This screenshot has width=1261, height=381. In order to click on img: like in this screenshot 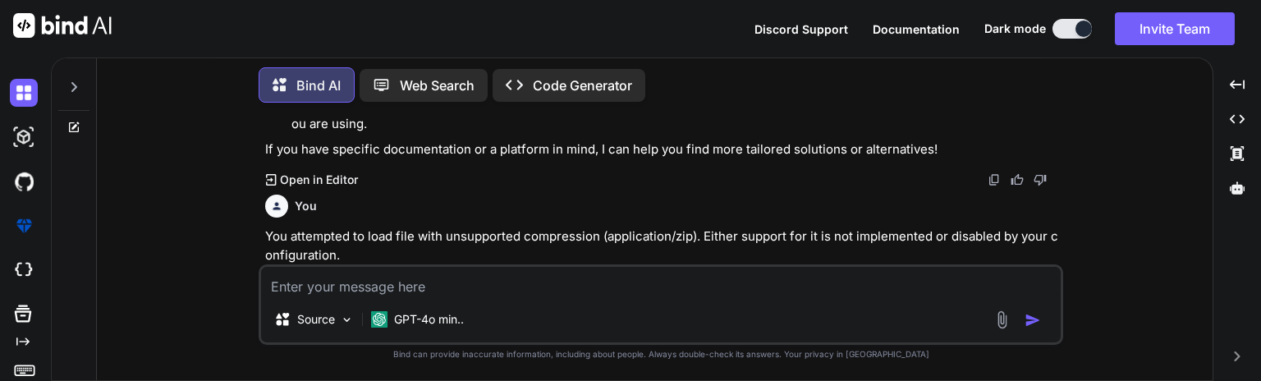, I will do `click(1017, 180)`.